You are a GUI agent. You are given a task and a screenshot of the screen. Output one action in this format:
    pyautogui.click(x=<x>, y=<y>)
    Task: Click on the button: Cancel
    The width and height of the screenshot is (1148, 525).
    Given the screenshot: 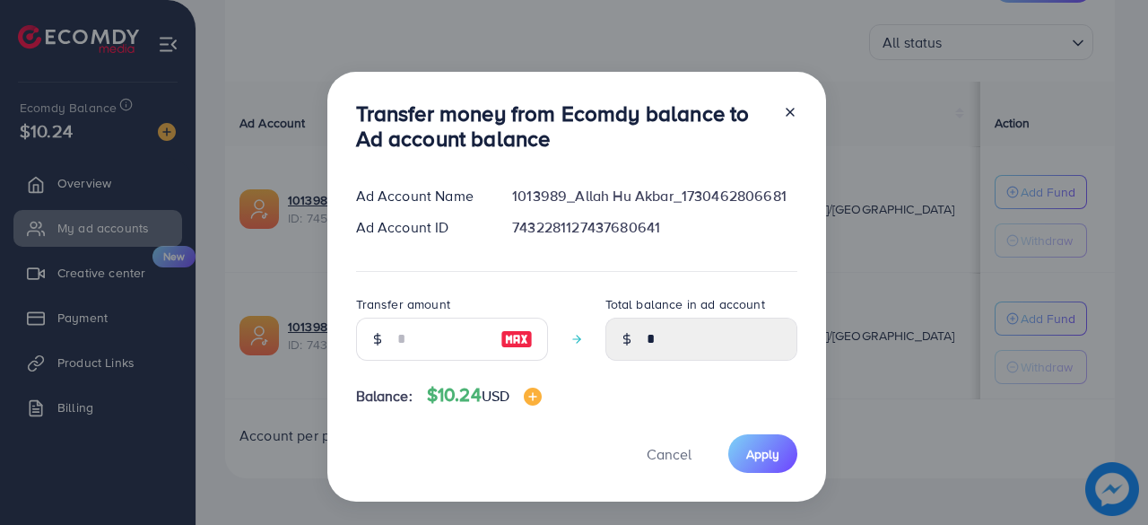 What is the action you would take?
    pyautogui.click(x=669, y=453)
    